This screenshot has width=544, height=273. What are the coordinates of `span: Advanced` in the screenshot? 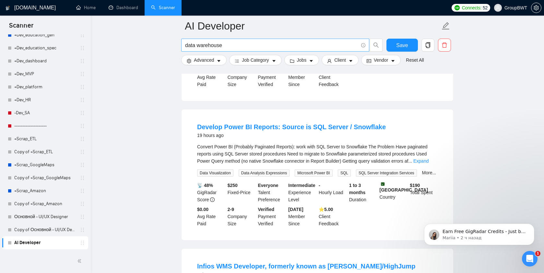 It's located at (204, 60).